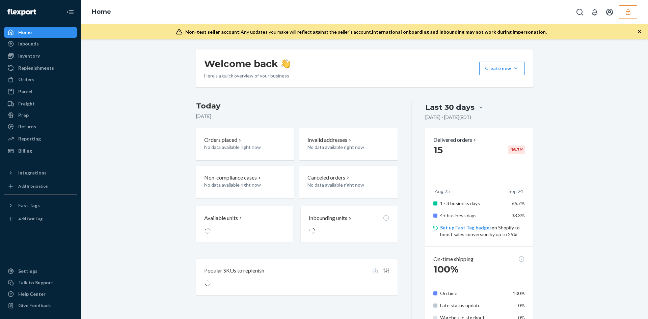 Image resolution: width=648 pixels, height=319 pixels. What do you see at coordinates (234, 271) in the screenshot?
I see `p: Popular SKUs to replenish` at bounding box center [234, 271].